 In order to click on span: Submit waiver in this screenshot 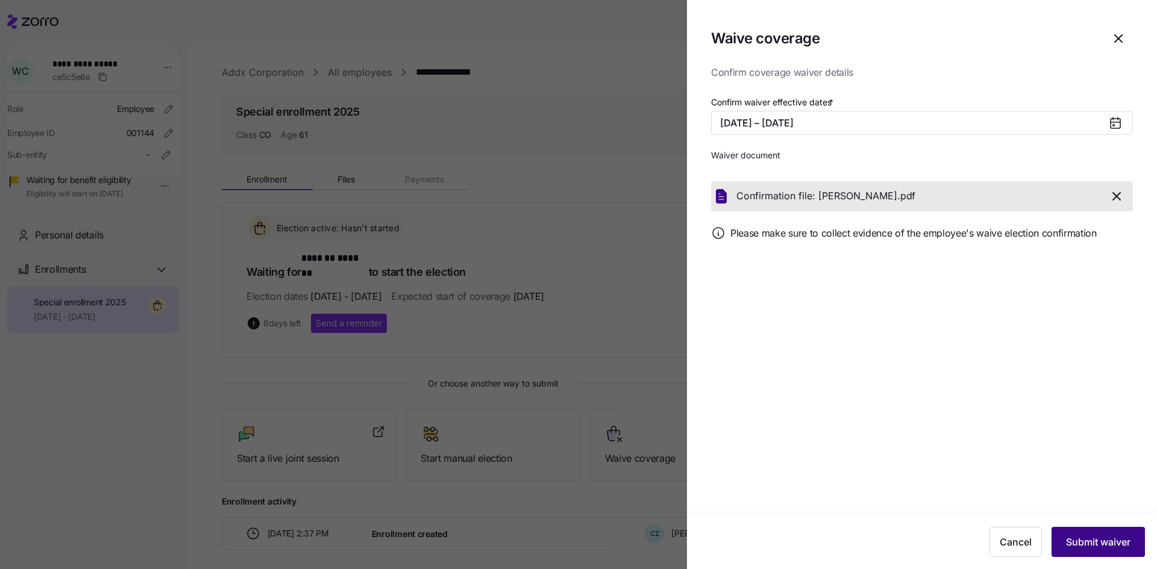, I will do `click(1098, 542)`.